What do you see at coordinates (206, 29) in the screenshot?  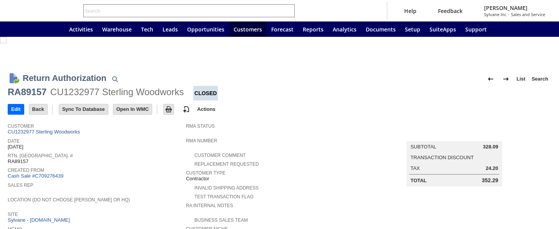 I see `a: Opportunities` at bounding box center [206, 29].